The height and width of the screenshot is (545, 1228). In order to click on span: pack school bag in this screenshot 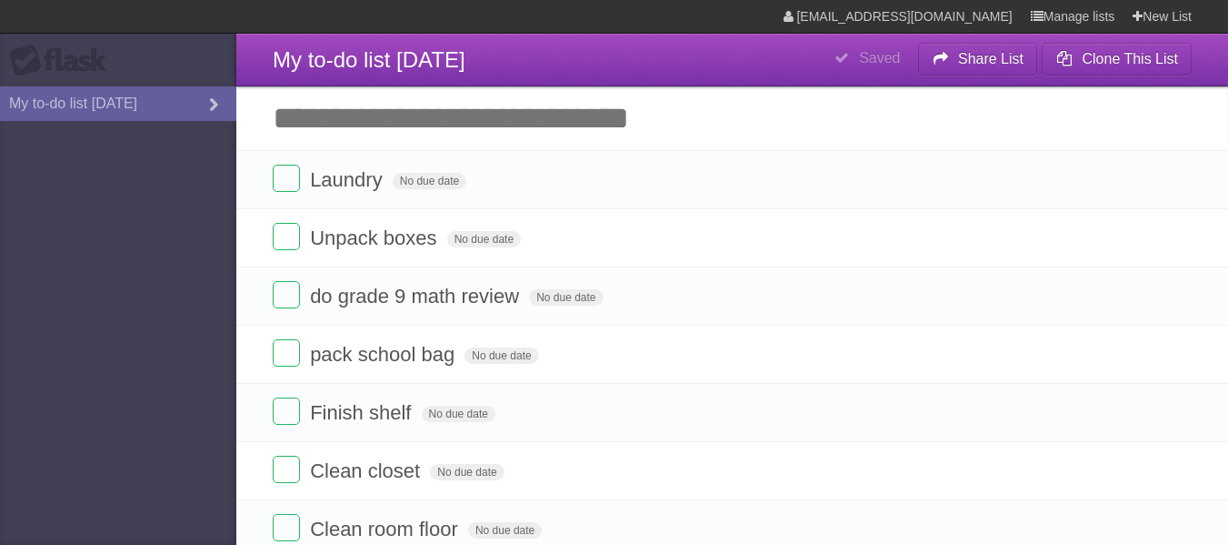, I will do `click(385, 354)`.